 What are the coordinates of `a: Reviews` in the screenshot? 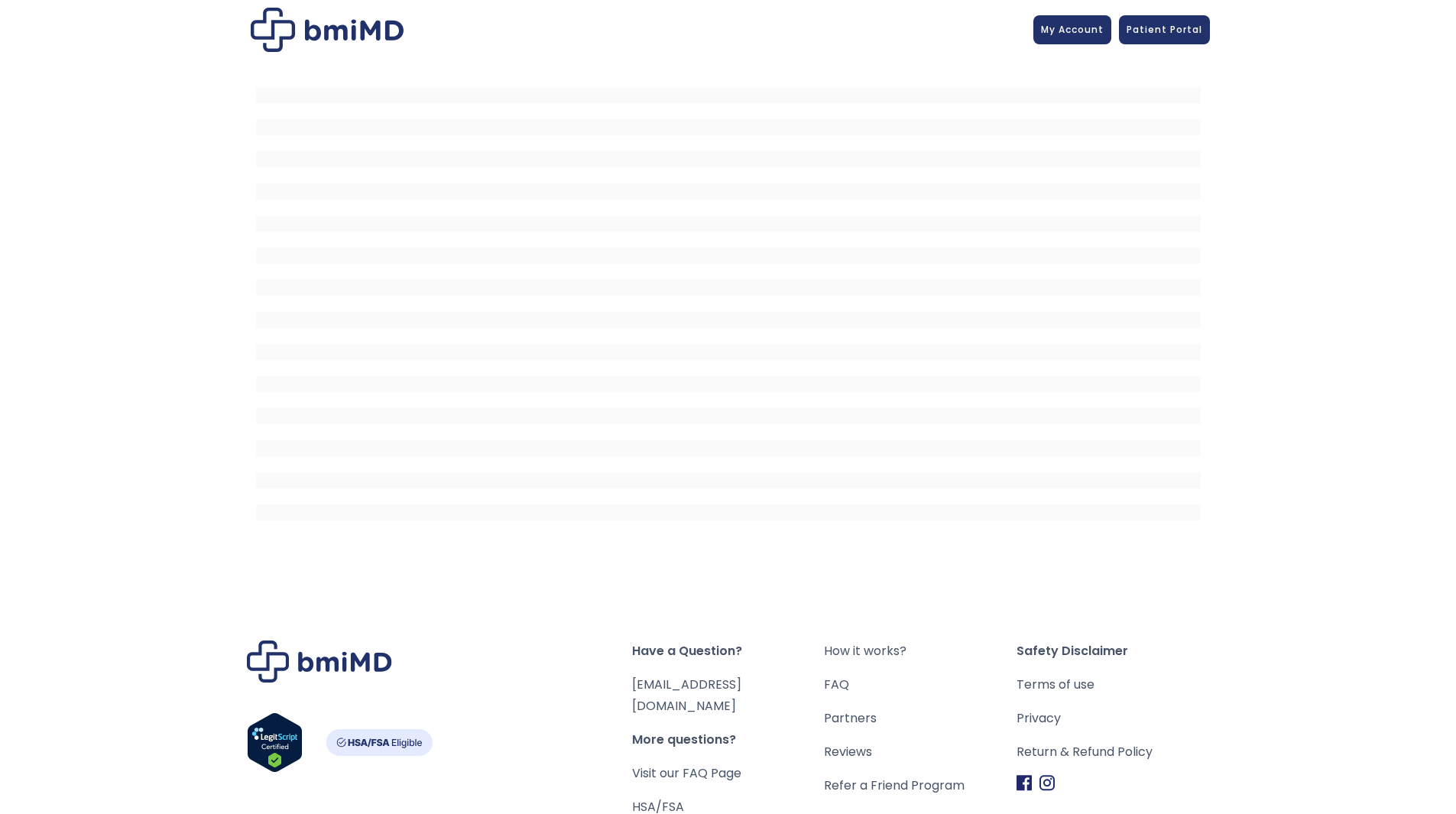 It's located at (921, 752).